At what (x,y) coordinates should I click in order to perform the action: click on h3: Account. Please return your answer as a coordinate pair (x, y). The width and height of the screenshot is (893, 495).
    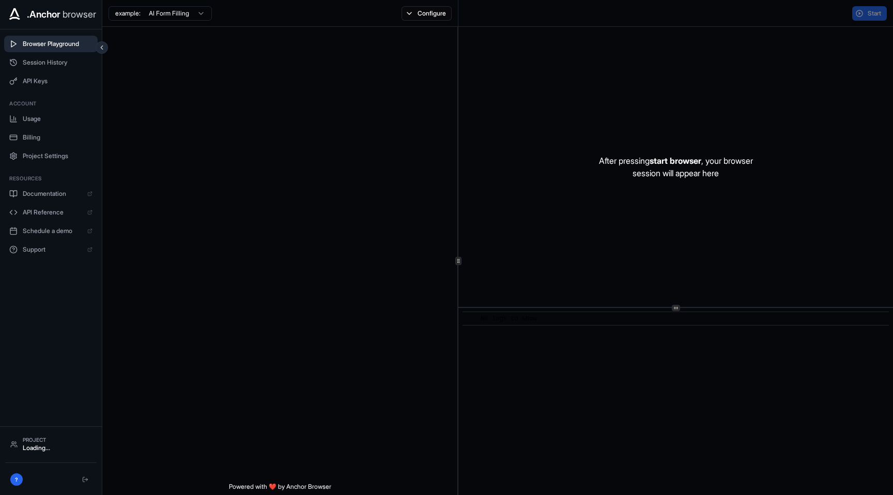
    Looking at the image, I should click on (51, 103).